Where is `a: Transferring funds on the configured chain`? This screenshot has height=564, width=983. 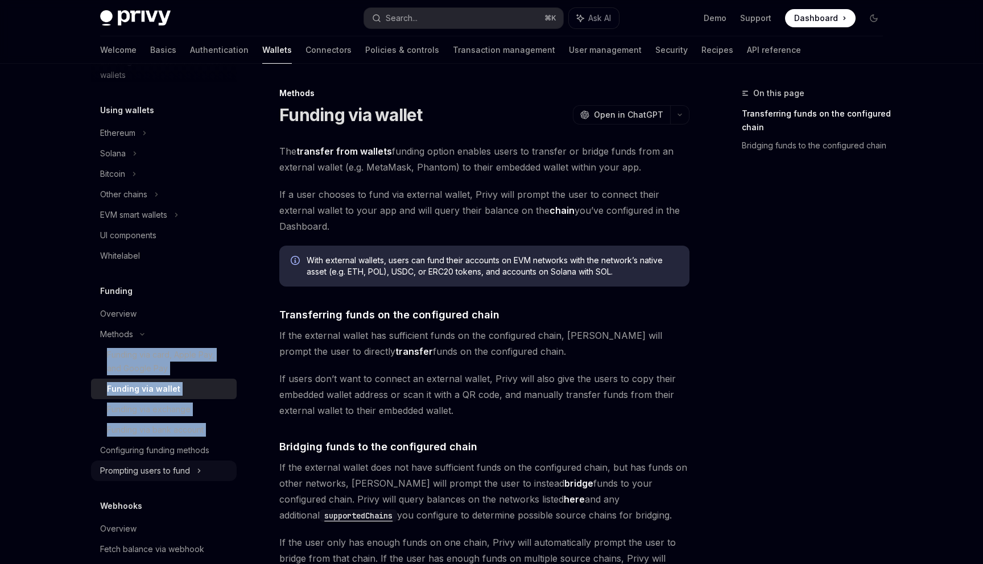
a: Transferring funds on the configured chain is located at coordinates (817, 121).